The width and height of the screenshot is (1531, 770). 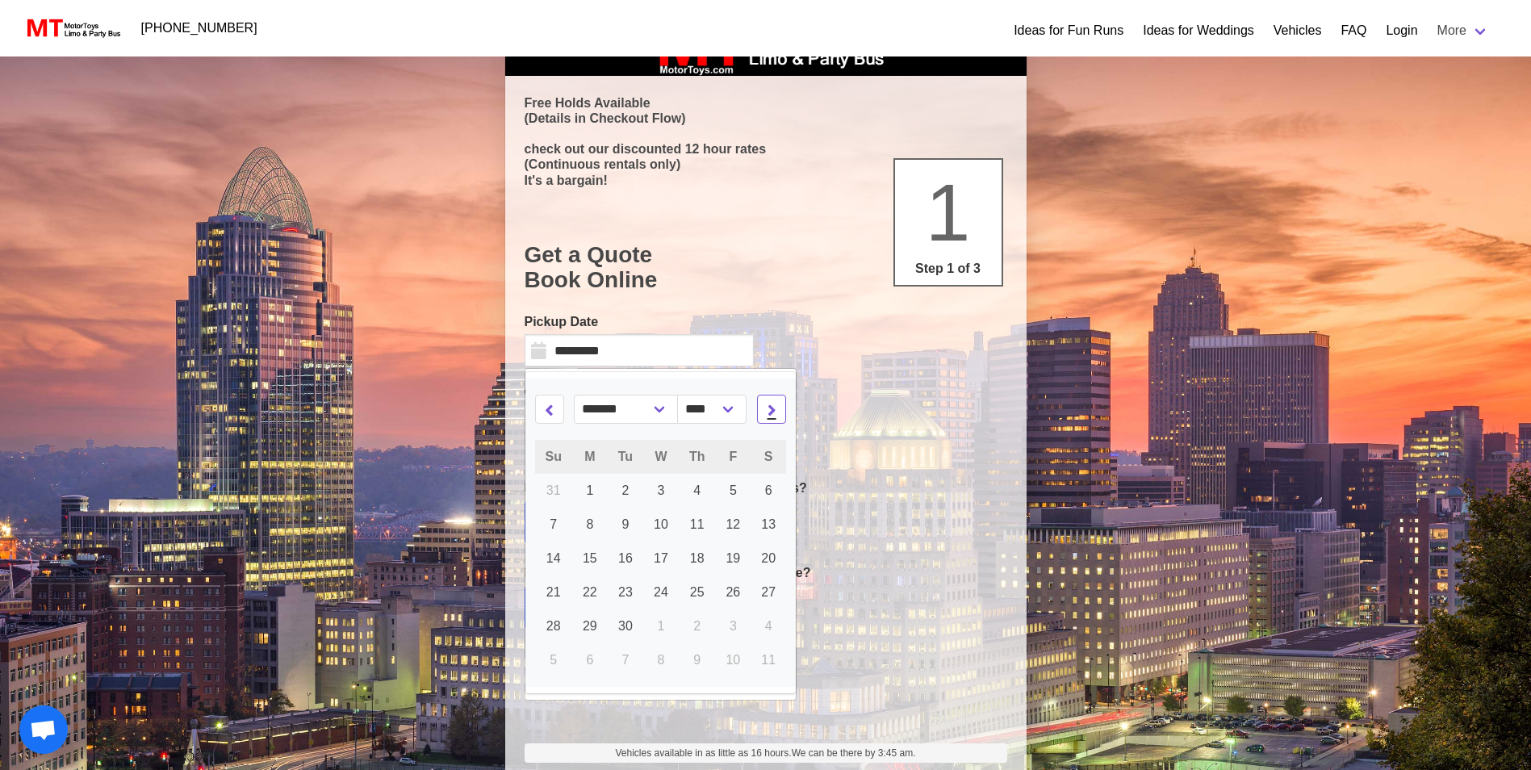 I want to click on a: 25, so click(x=697, y=592).